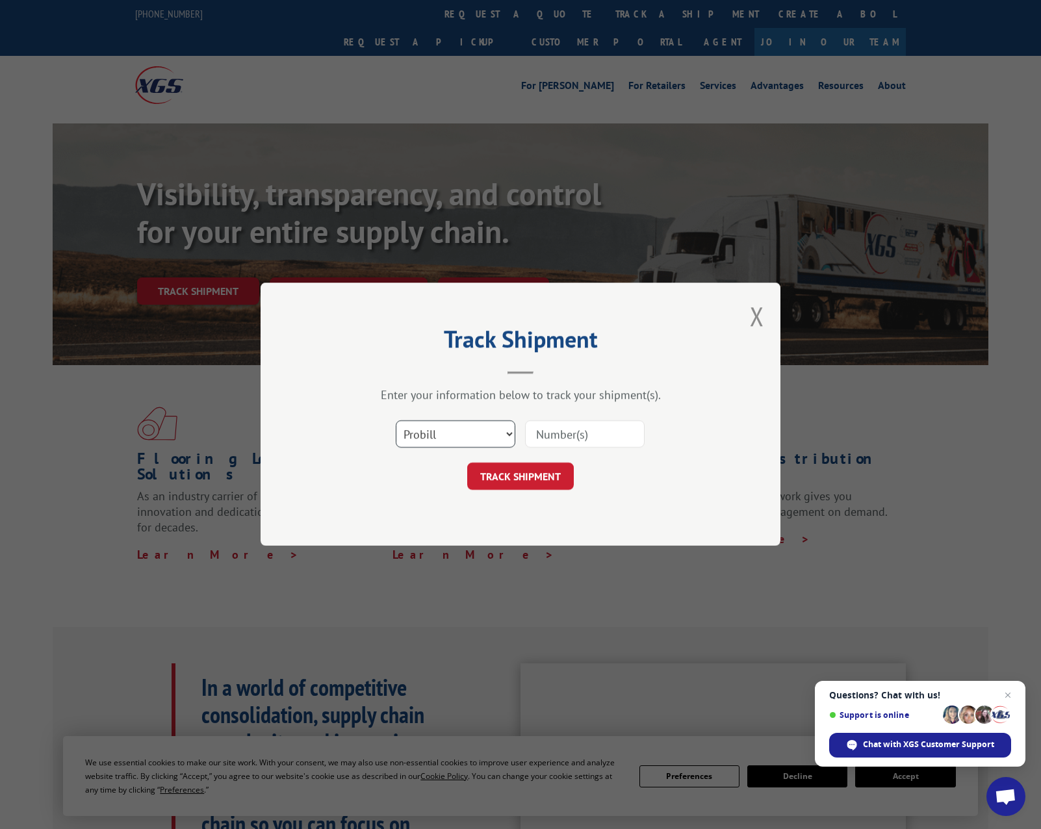 Image resolution: width=1041 pixels, height=829 pixels. I want to click on input: Number(s), so click(585, 435).